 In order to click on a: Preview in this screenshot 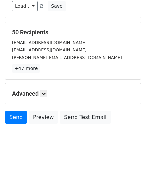, I will do `click(43, 117)`.